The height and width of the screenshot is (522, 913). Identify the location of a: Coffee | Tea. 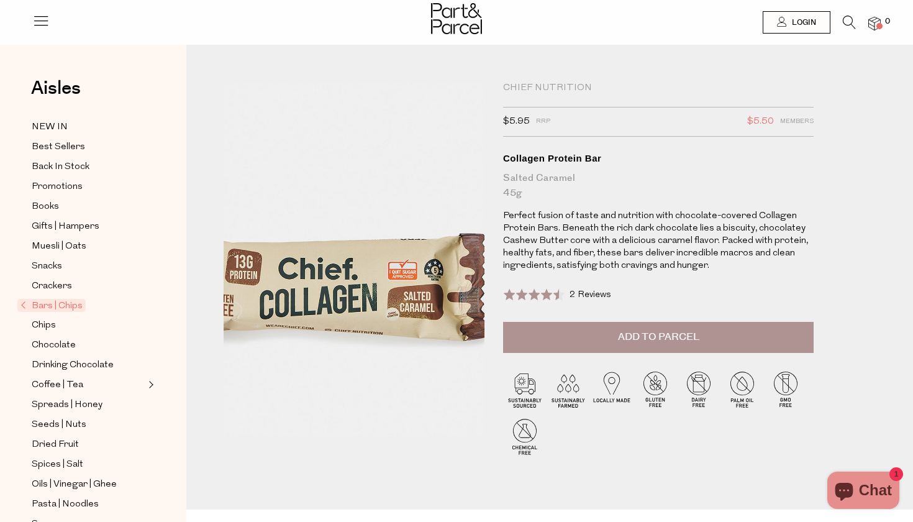
(88, 384).